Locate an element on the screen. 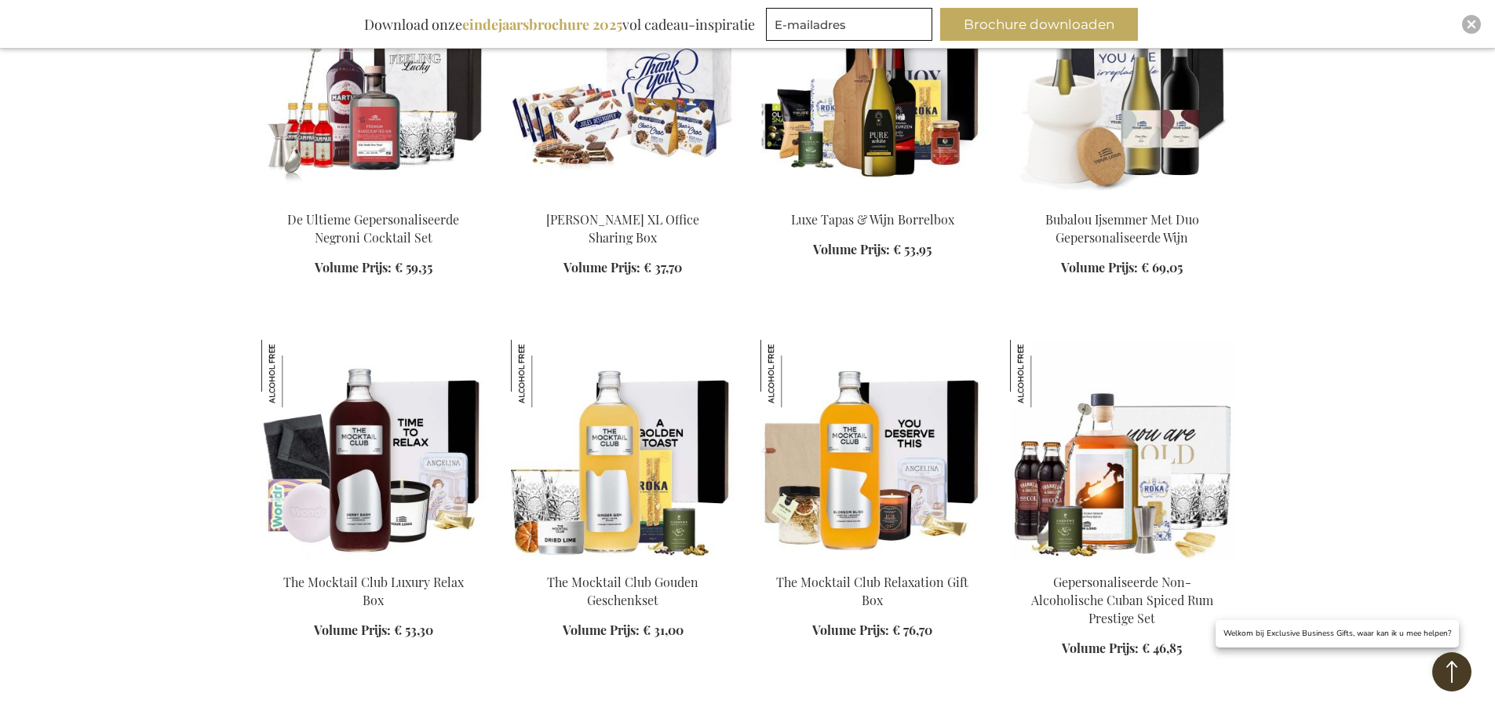 This screenshot has height=715, width=1495. a: Volume Prijs: € 31,00 is located at coordinates (623, 630).